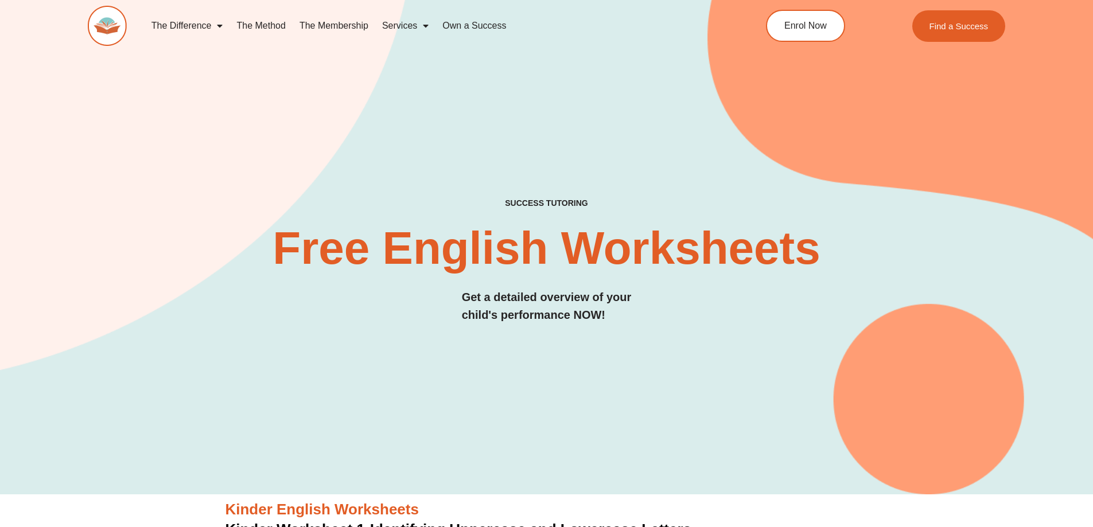 This screenshot has height=527, width=1093. I want to click on a: The Method, so click(261, 26).